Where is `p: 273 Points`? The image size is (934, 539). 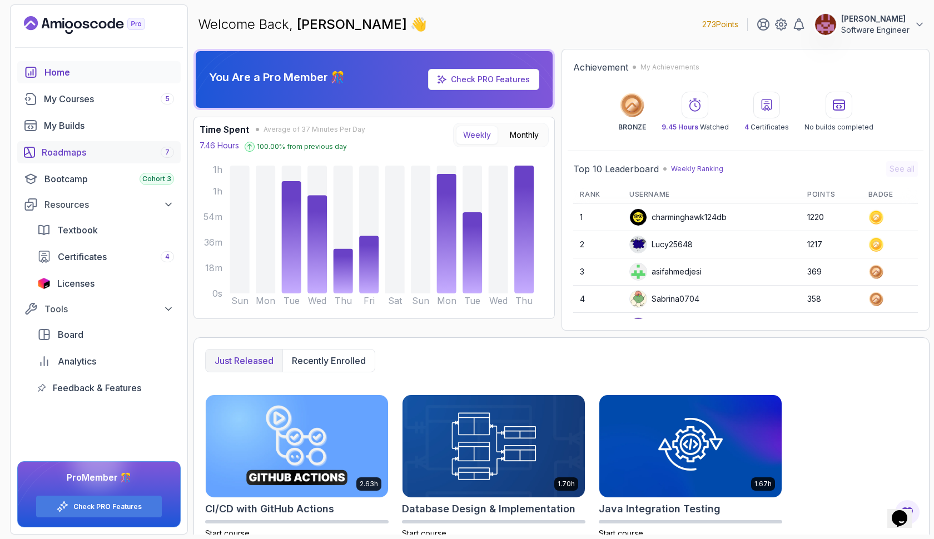
p: 273 Points is located at coordinates (720, 24).